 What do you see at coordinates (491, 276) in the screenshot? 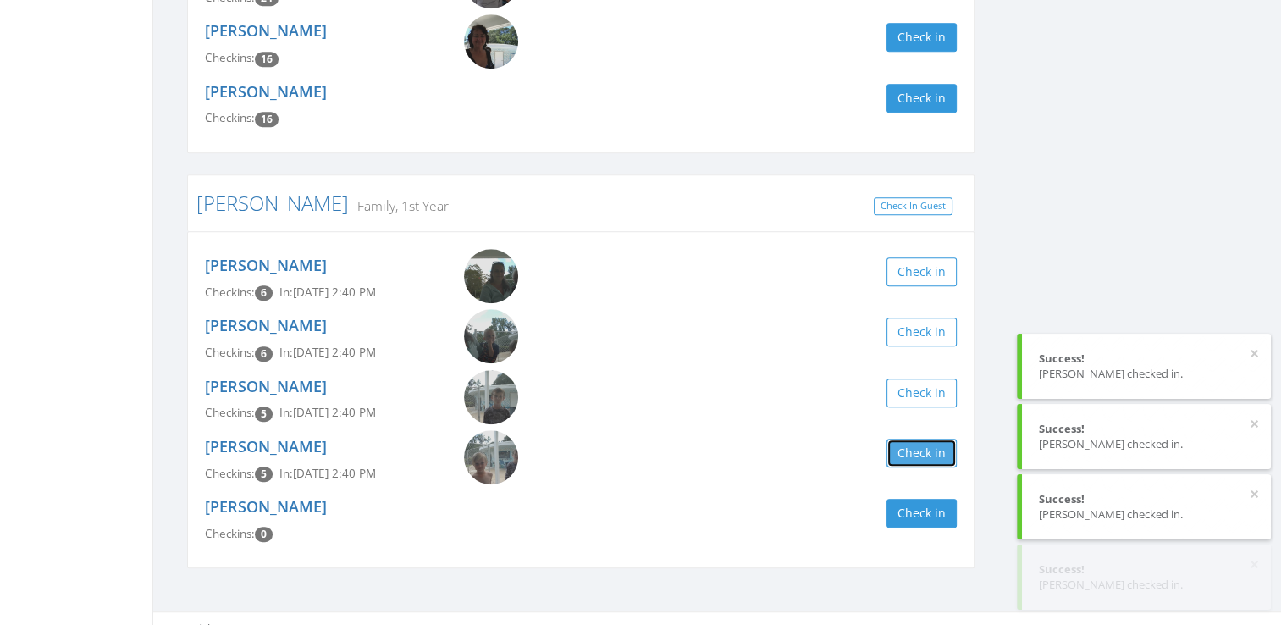
I see `img: Catherine_Rich.png` at bounding box center [491, 276].